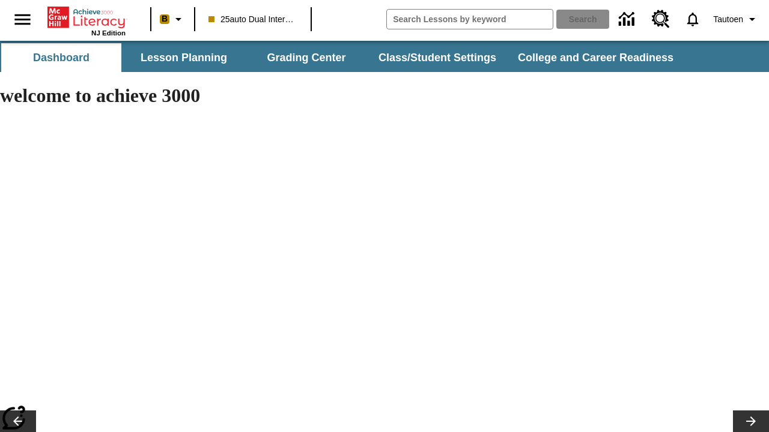  Describe the element at coordinates (253, 19) in the screenshot. I see `span: 25auto Dual International` at that location.